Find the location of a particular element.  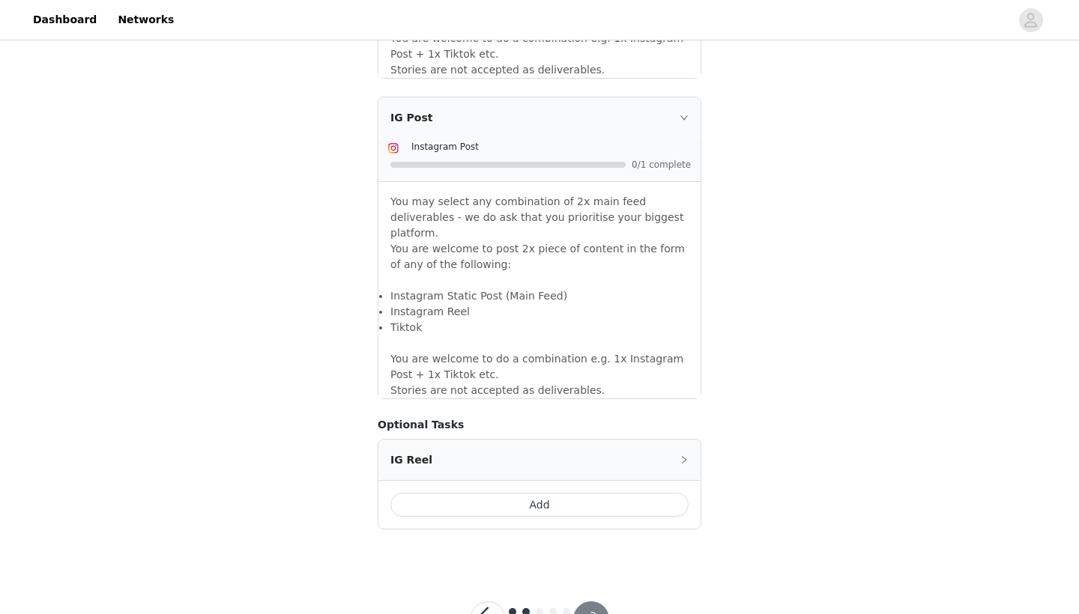

h4: Optional Tasks is located at coordinates (540, 425).